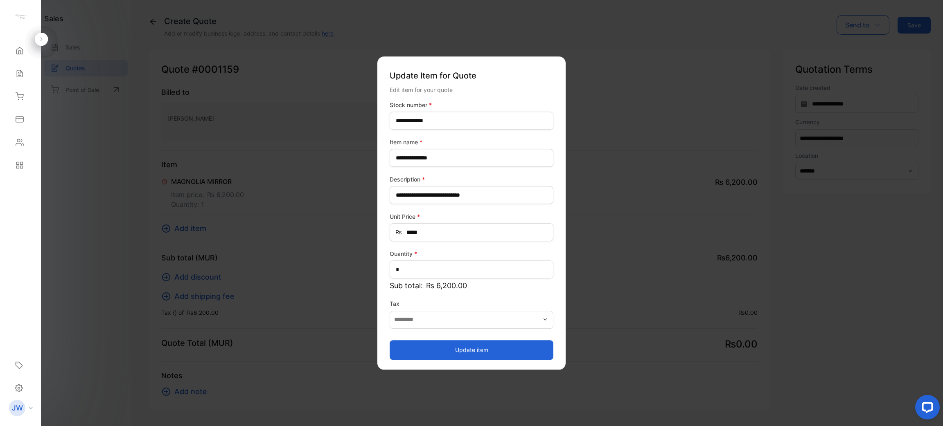 This screenshot has height=426, width=943. What do you see at coordinates (471, 286) in the screenshot?
I see `p: Sub total:` at bounding box center [471, 286].